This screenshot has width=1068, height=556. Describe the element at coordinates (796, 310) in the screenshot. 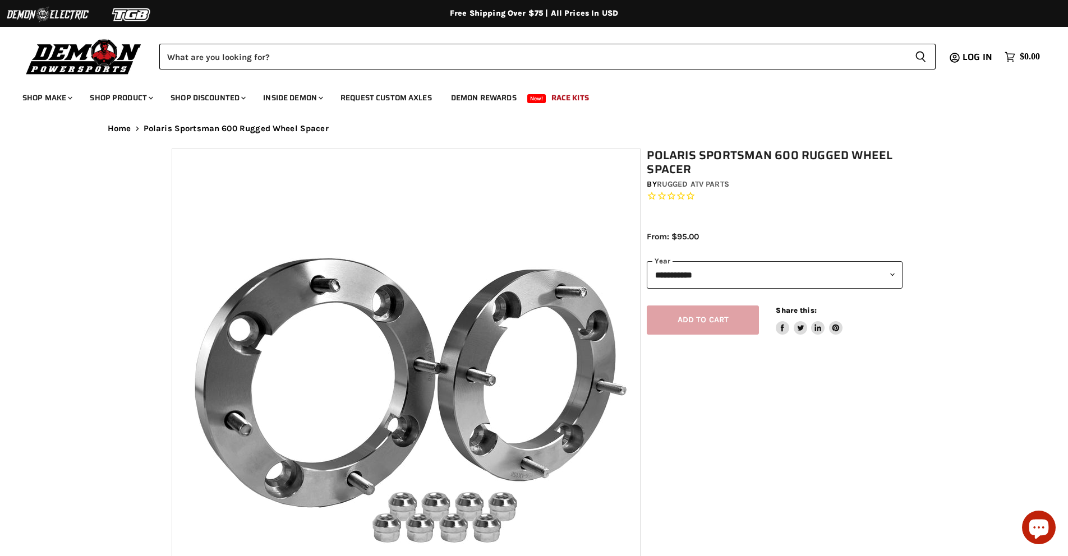

I see `span: Share this:` at that location.